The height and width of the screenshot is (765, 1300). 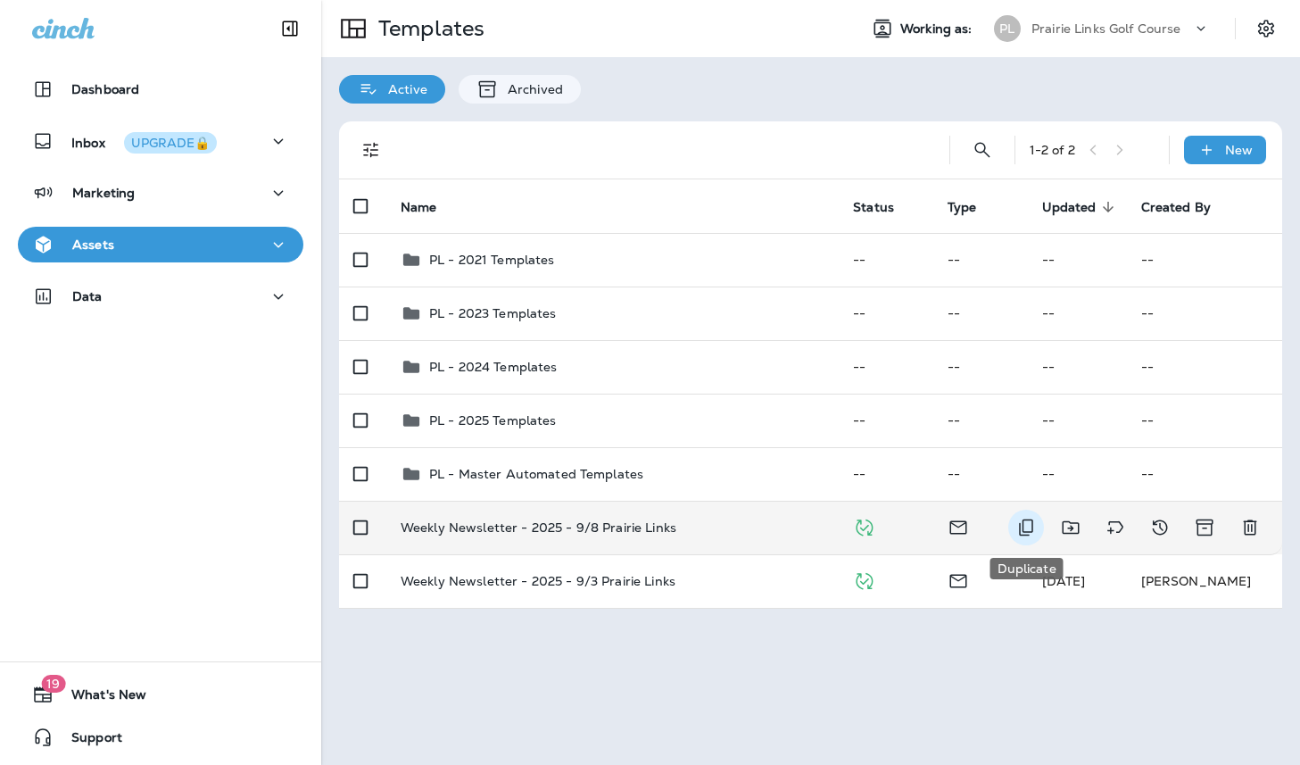 What do you see at coordinates (1266, 29) in the screenshot?
I see `button: Settings` at bounding box center [1266, 29].